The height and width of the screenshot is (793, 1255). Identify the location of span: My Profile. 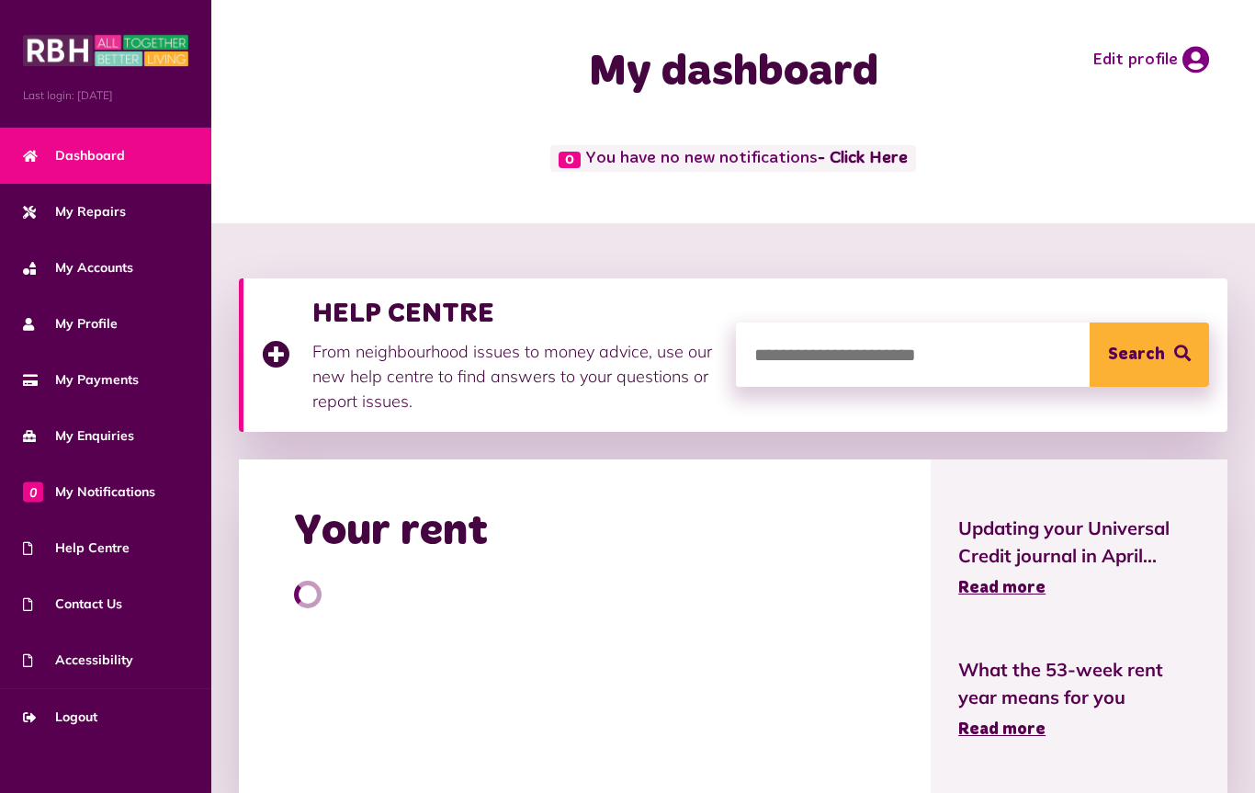
(70, 323).